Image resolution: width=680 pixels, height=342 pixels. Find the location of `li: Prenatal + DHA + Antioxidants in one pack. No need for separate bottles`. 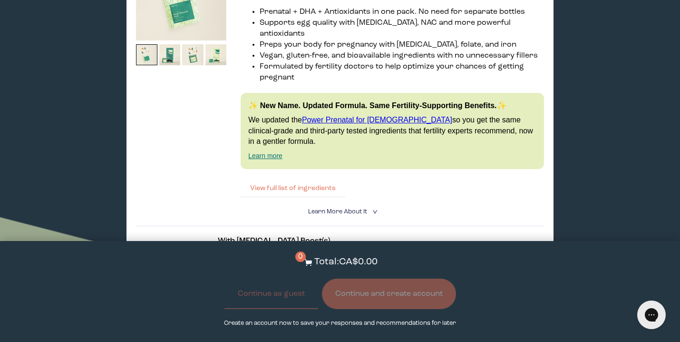

li: Prenatal + DHA + Antioxidants in one pack. No need for separate bottles is located at coordinates (402, 12).